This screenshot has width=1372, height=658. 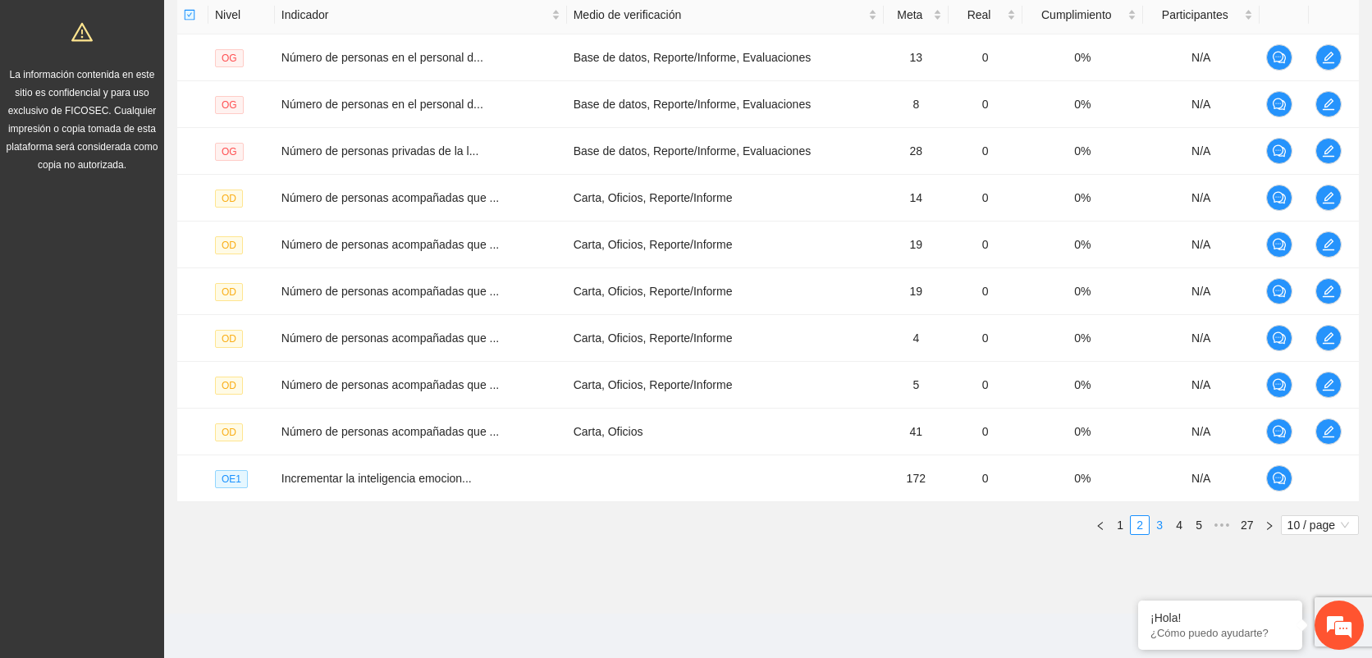 What do you see at coordinates (916, 385) in the screenshot?
I see `td: 5` at bounding box center [916, 385].